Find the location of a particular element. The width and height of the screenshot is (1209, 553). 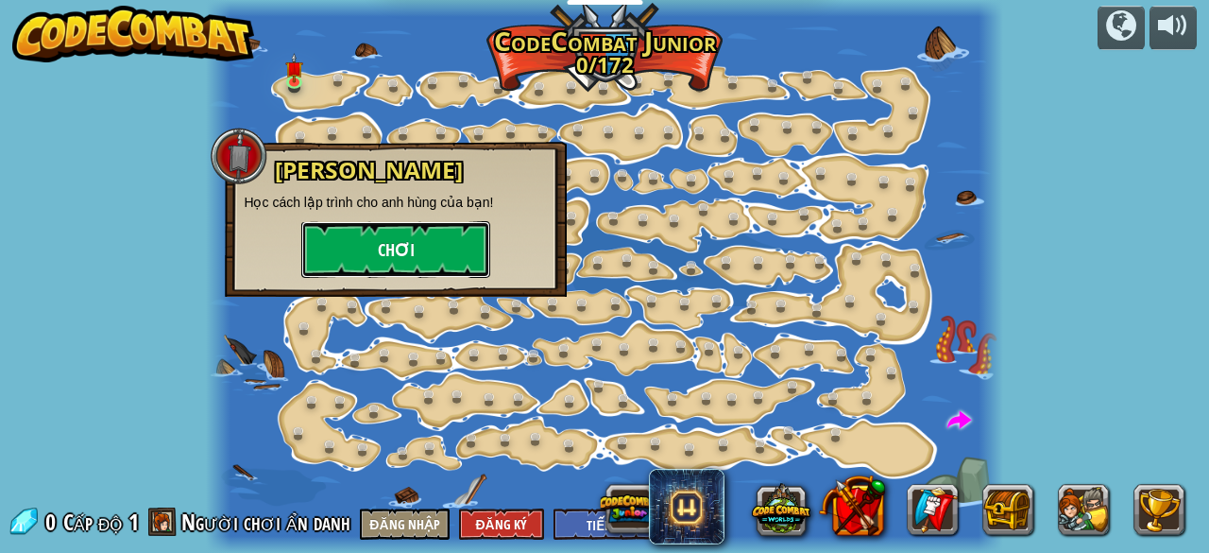

button: Đăng Ký is located at coordinates (502, 523).